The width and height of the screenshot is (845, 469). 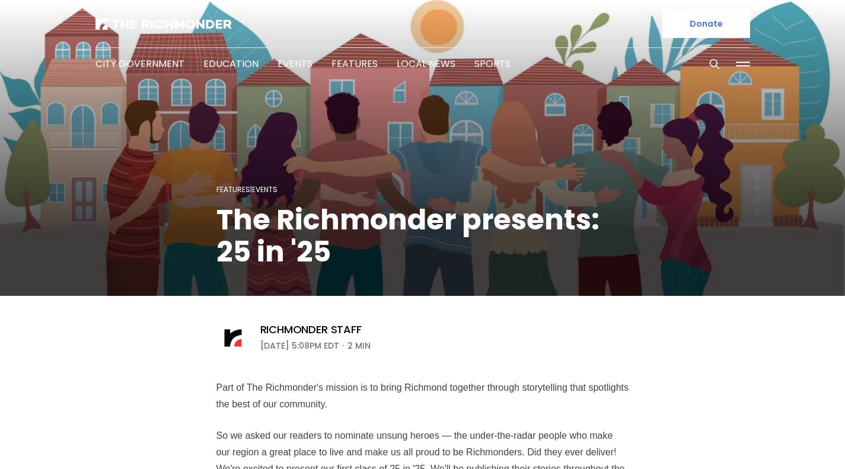 What do you see at coordinates (423, 396) in the screenshot?
I see `p: Part of The Richmonder's mission is to bring Richmond together through storytelling that spotligh...` at bounding box center [423, 396].